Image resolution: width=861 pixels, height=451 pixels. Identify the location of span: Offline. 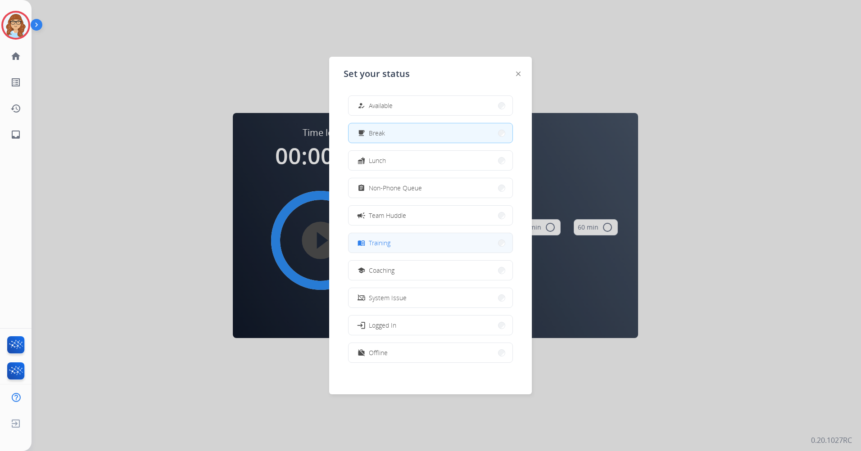
(378, 352).